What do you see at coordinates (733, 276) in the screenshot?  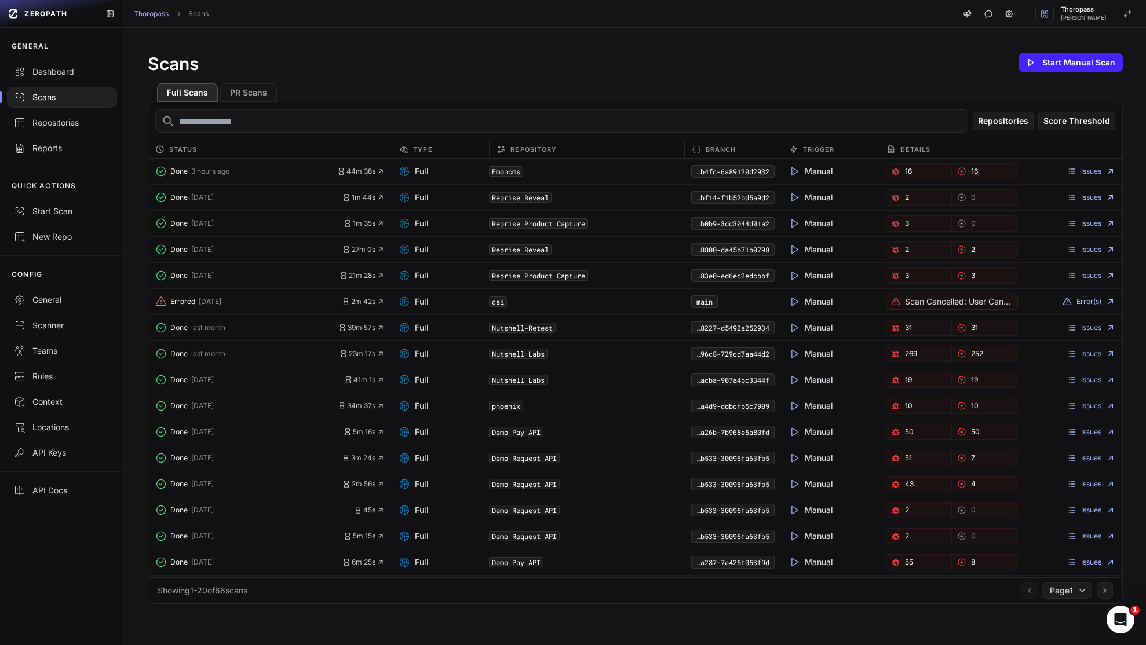 I see `code: ddd97c5b-43ff-4beb-83e0-ed6ec2edcbbf` at bounding box center [733, 276].